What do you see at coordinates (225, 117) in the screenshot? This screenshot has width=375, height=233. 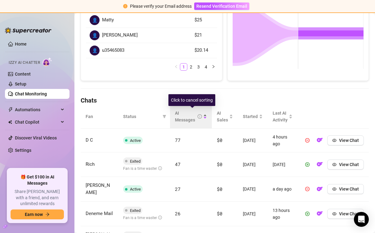 I see `th: AI Sales` at bounding box center [225, 117].